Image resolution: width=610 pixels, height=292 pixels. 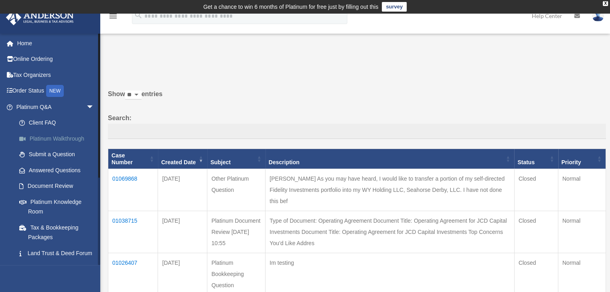 I want to click on th: Description: activate to sort column ascending, so click(x=390, y=159).